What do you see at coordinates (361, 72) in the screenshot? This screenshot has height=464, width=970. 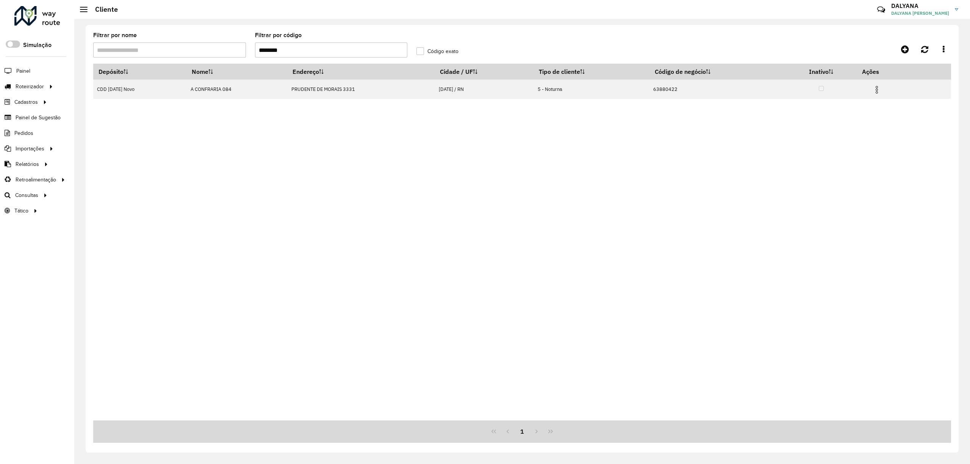 I see `th: Endereço` at bounding box center [361, 72].